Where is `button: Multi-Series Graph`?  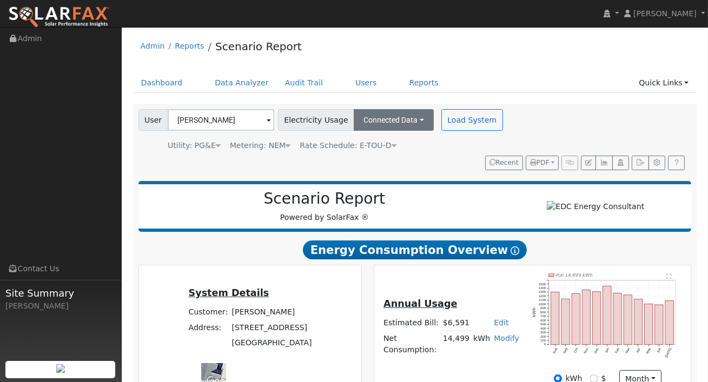
button: Multi-Series Graph is located at coordinates (603, 163).